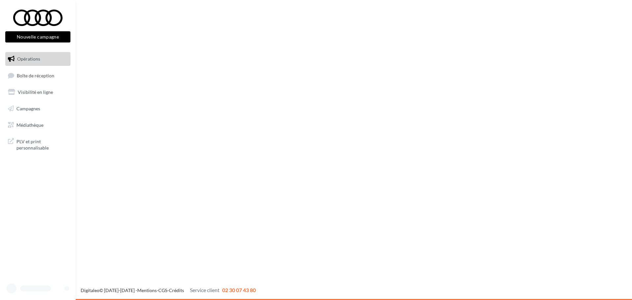 Image resolution: width=632 pixels, height=300 pixels. Describe the element at coordinates (42, 144) in the screenshot. I see `span: PLV et print personnalisable` at that location.